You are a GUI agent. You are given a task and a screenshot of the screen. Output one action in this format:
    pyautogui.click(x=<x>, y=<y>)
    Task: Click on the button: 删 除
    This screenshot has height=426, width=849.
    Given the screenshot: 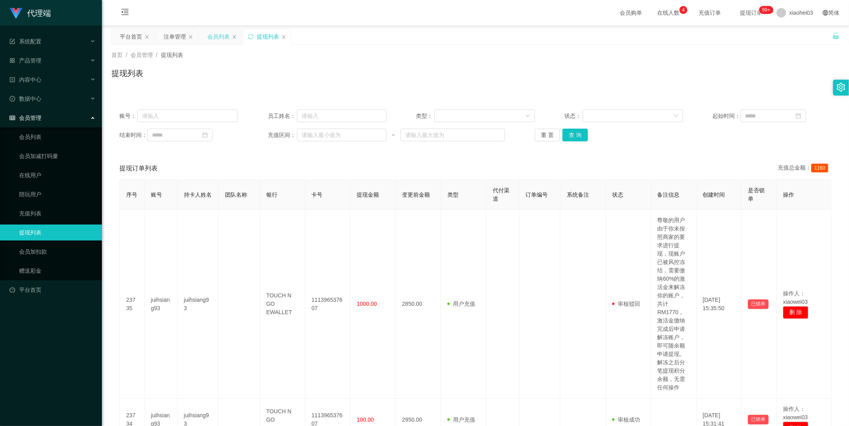 What is the action you would take?
    pyautogui.click(x=795, y=312)
    